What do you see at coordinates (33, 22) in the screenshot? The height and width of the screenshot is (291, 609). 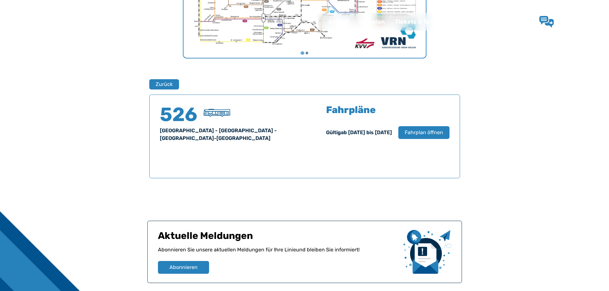 I see `a: QNV Logo` at bounding box center [33, 22].